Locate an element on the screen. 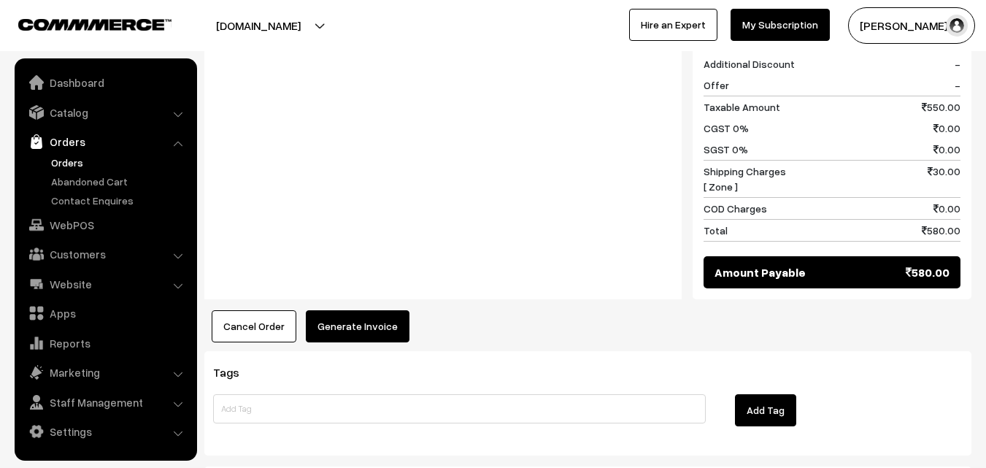  a: Abandoned Cart is located at coordinates (120, 181).